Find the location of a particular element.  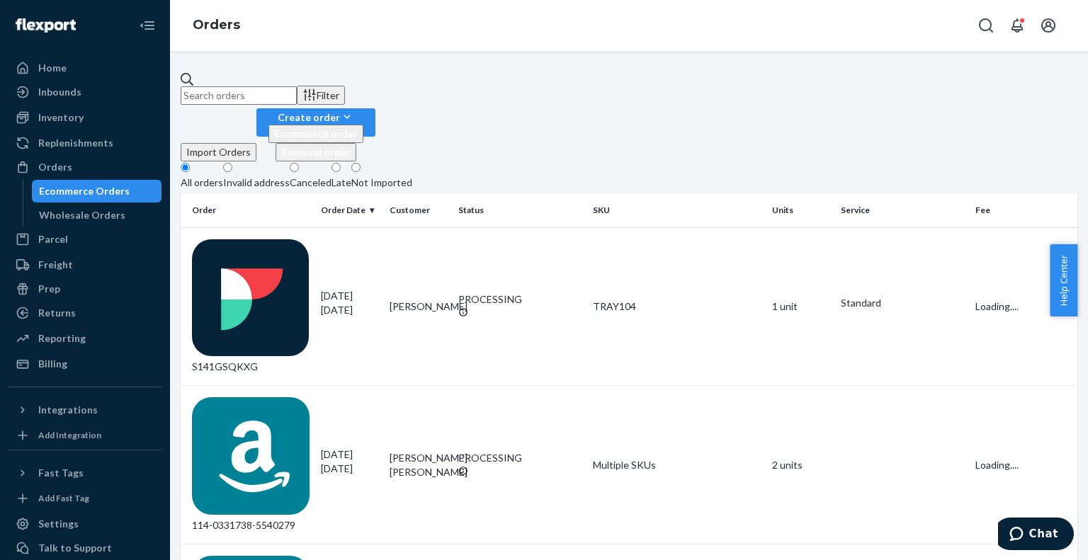

a: Freight is located at coordinates (85, 265).